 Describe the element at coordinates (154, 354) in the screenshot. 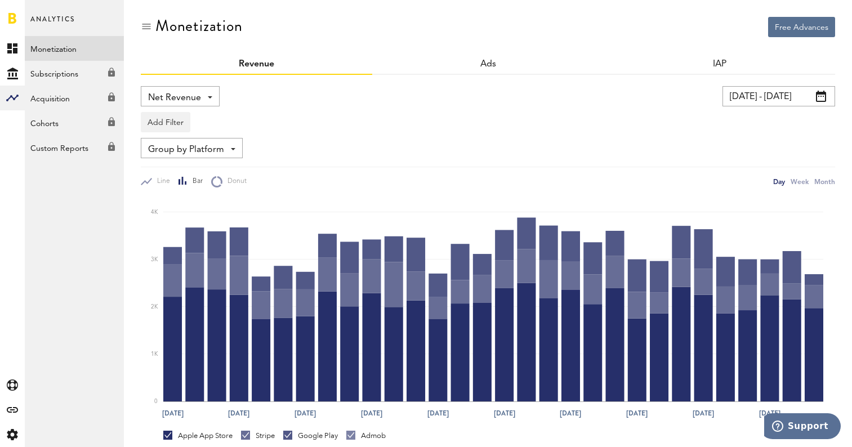

I see `text: 1K` at that location.